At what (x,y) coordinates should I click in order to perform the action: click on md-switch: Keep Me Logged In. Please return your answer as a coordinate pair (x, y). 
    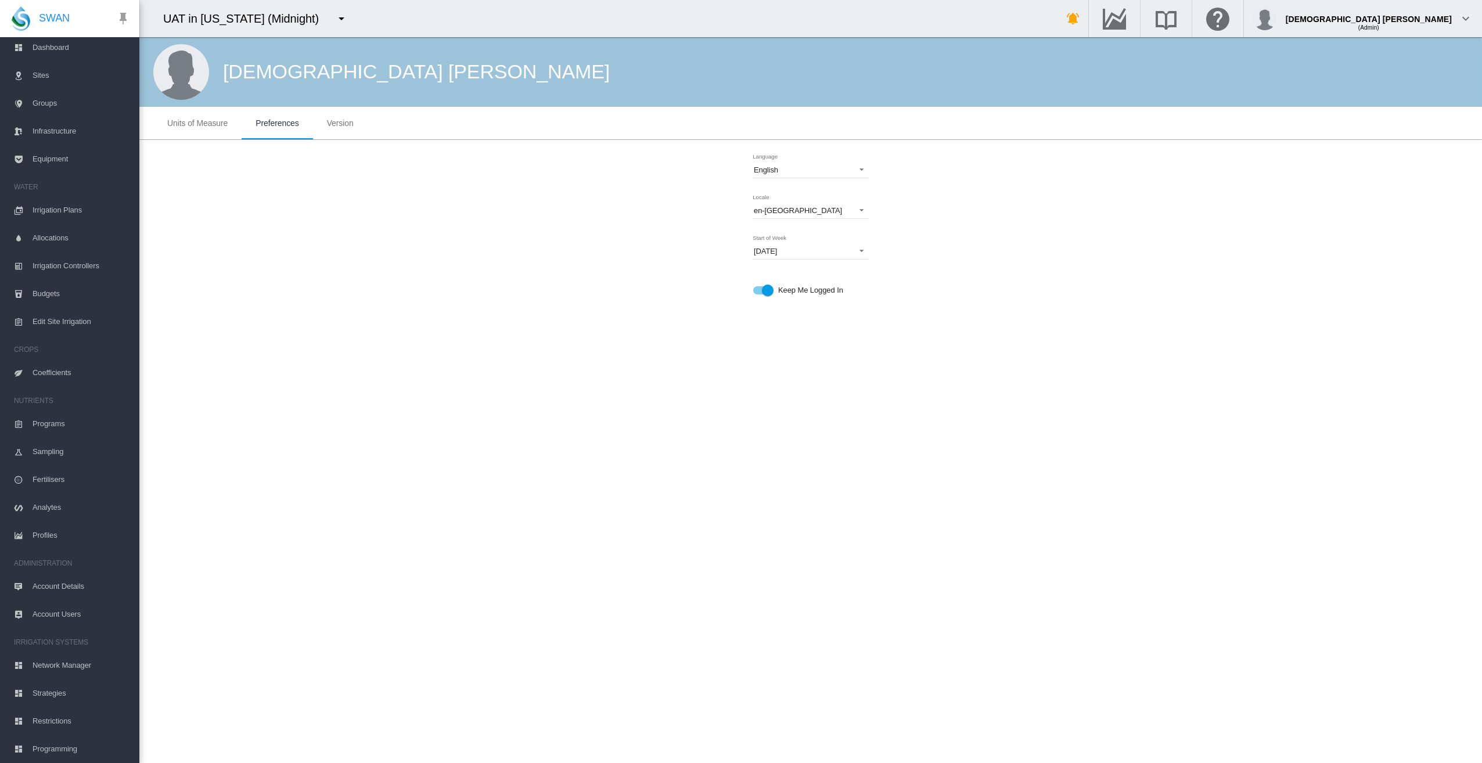
    Looking at the image, I should click on (811, 290).